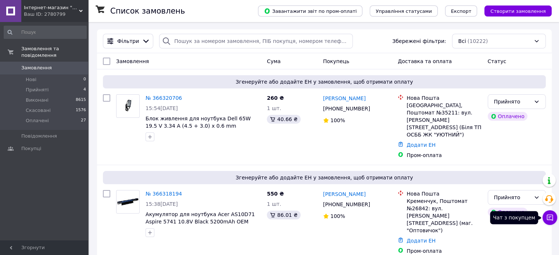  Describe the element at coordinates (163, 98) in the screenshot. I see `a: № 366320706` at that location.